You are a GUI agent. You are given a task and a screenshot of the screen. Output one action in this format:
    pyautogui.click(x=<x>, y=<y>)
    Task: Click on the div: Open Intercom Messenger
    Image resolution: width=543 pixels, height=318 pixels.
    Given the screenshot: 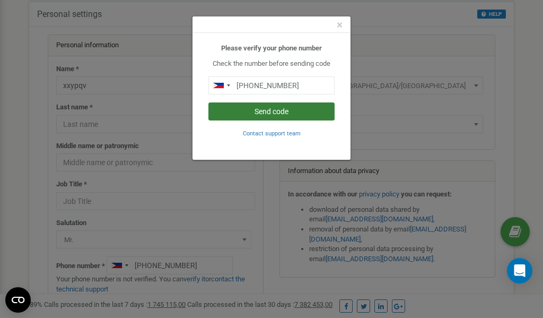 What is the action you would take?
    pyautogui.click(x=520, y=271)
    